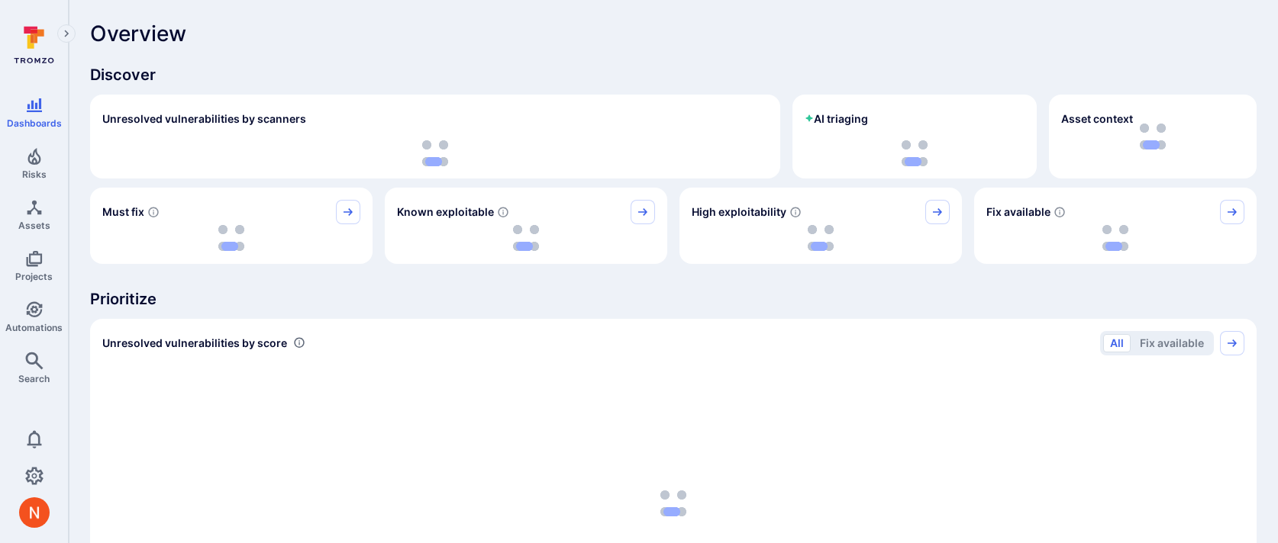 The height and width of the screenshot is (543, 1278). Describe the element at coordinates (1097, 119) in the screenshot. I see `span: Asset context` at that location.